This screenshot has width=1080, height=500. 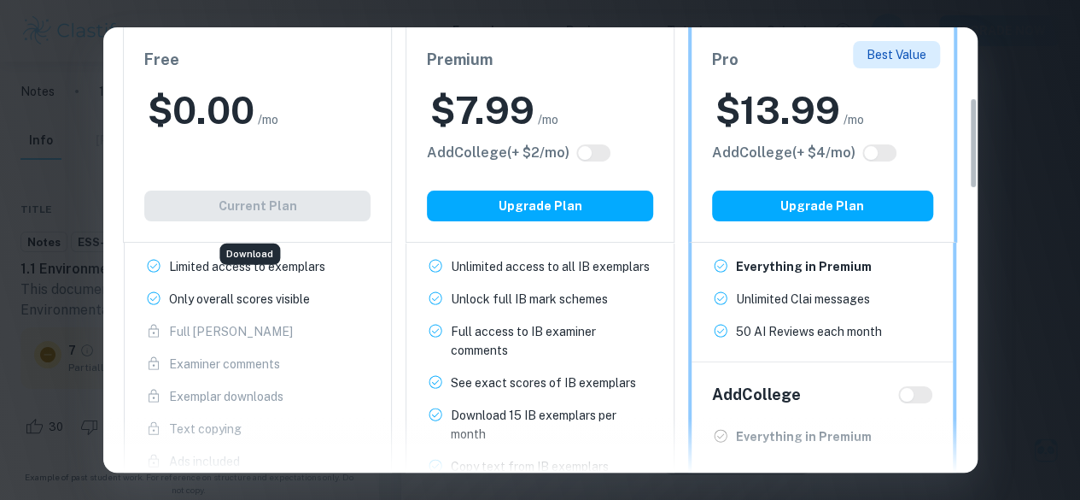 What do you see at coordinates (803, 299) in the screenshot?
I see `p: Unlimited Clai messages` at bounding box center [803, 299].